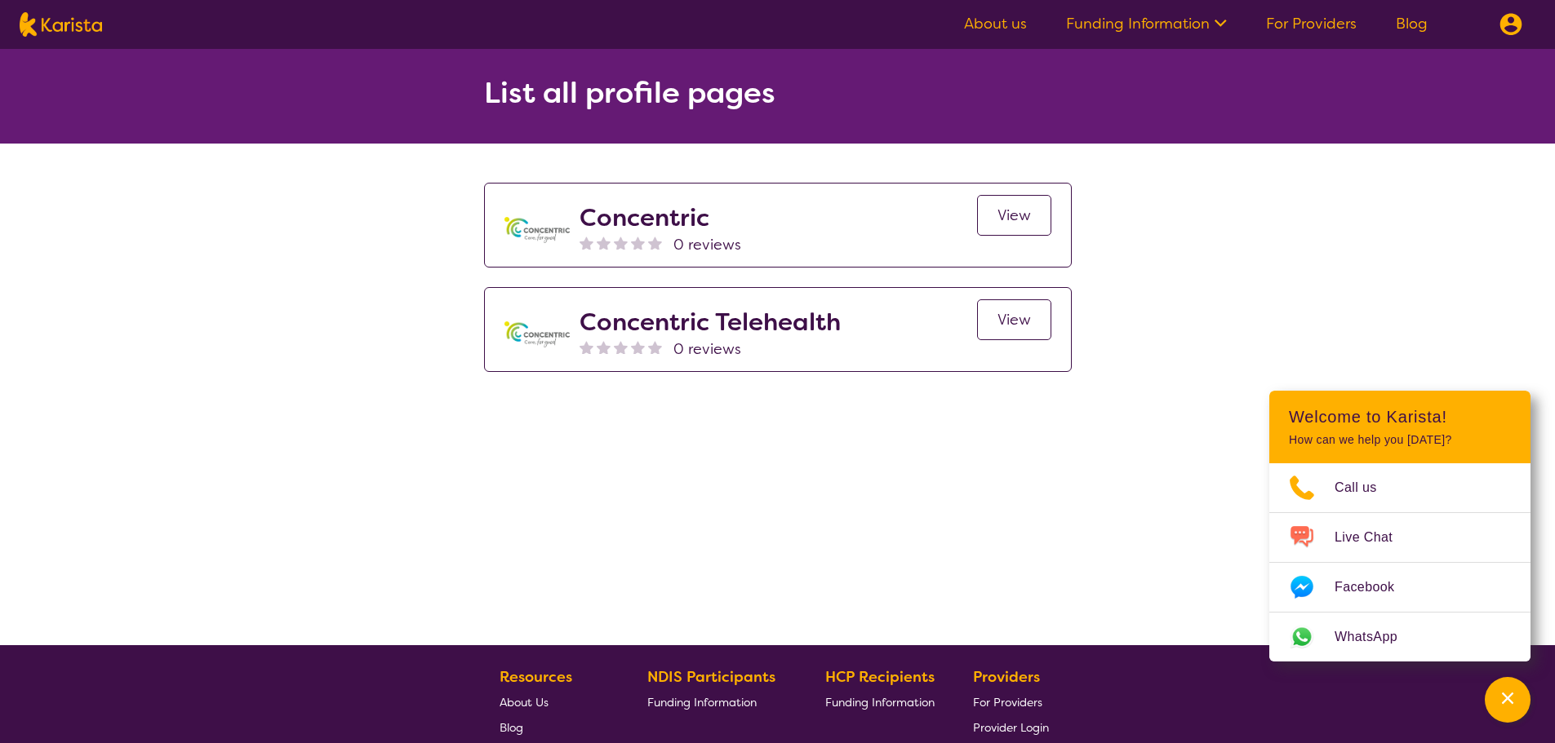 The height and width of the screenshot is (743, 1555). What do you see at coordinates (778, 93) in the screenshot?
I see `h2: List all profile pages` at bounding box center [778, 93].